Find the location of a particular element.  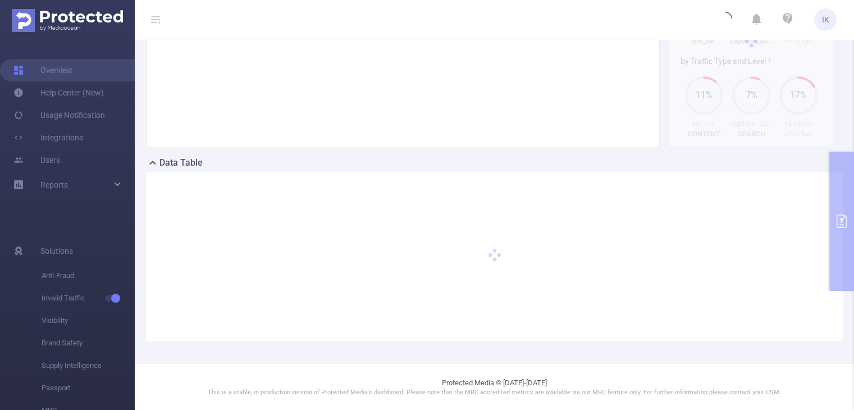

a: Users is located at coordinates (37, 160).